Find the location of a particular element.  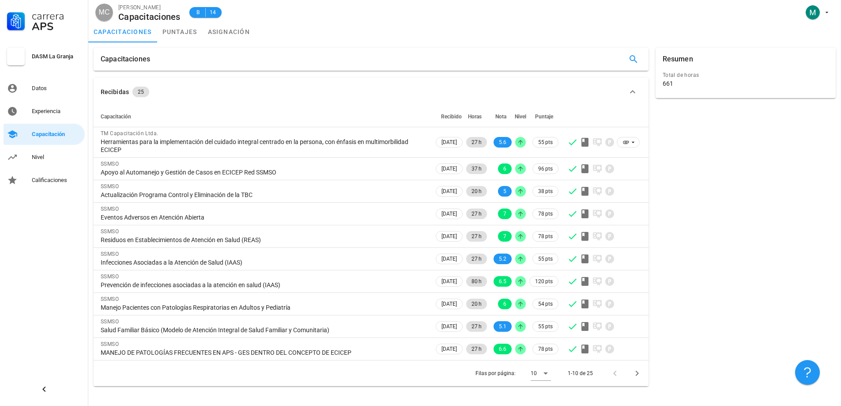

div: Infecciones Asociadas a la Atención de Salud (IAAS) is located at coordinates (264, 262).